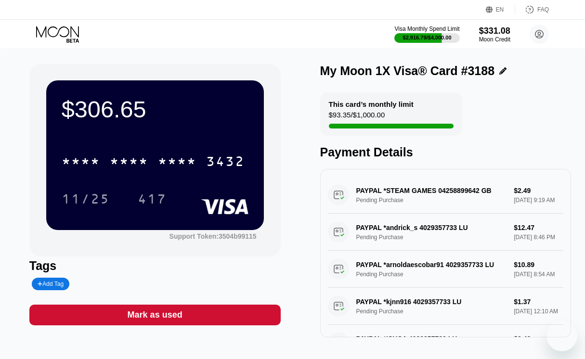 The width and height of the screenshot is (585, 359). Describe the element at coordinates (155, 315) in the screenshot. I see `div: Mark as used` at that location.